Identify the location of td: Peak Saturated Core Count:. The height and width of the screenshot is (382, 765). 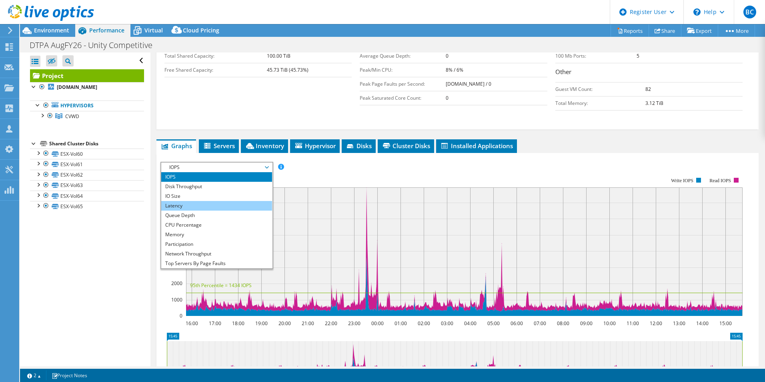
(403, 98).